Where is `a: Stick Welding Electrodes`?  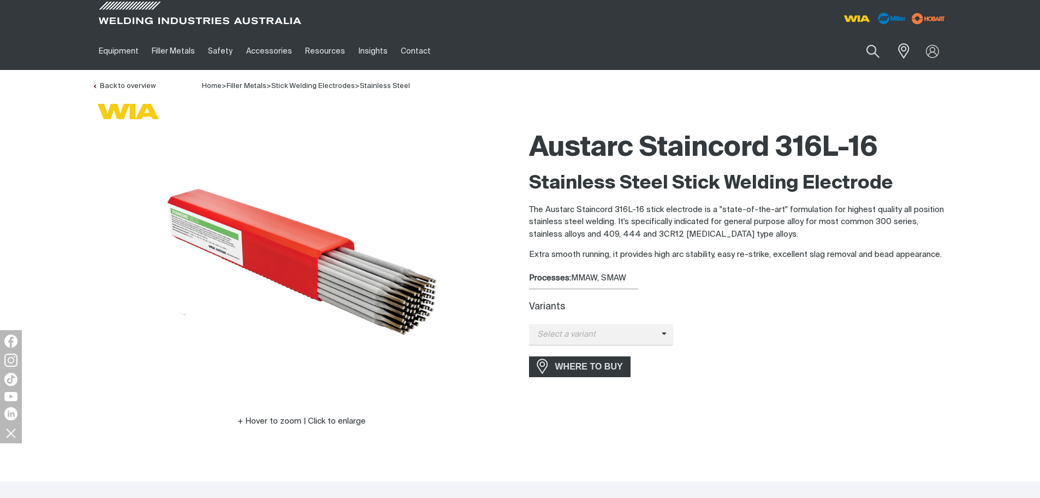 a: Stick Welding Electrodes is located at coordinates (313, 86).